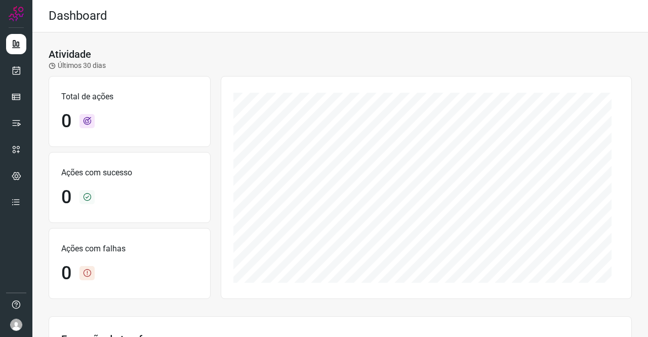 Image resolution: width=648 pixels, height=337 pixels. What do you see at coordinates (16, 325) in the screenshot?
I see `img: avatar-user-boy.jpg` at bounding box center [16, 325].